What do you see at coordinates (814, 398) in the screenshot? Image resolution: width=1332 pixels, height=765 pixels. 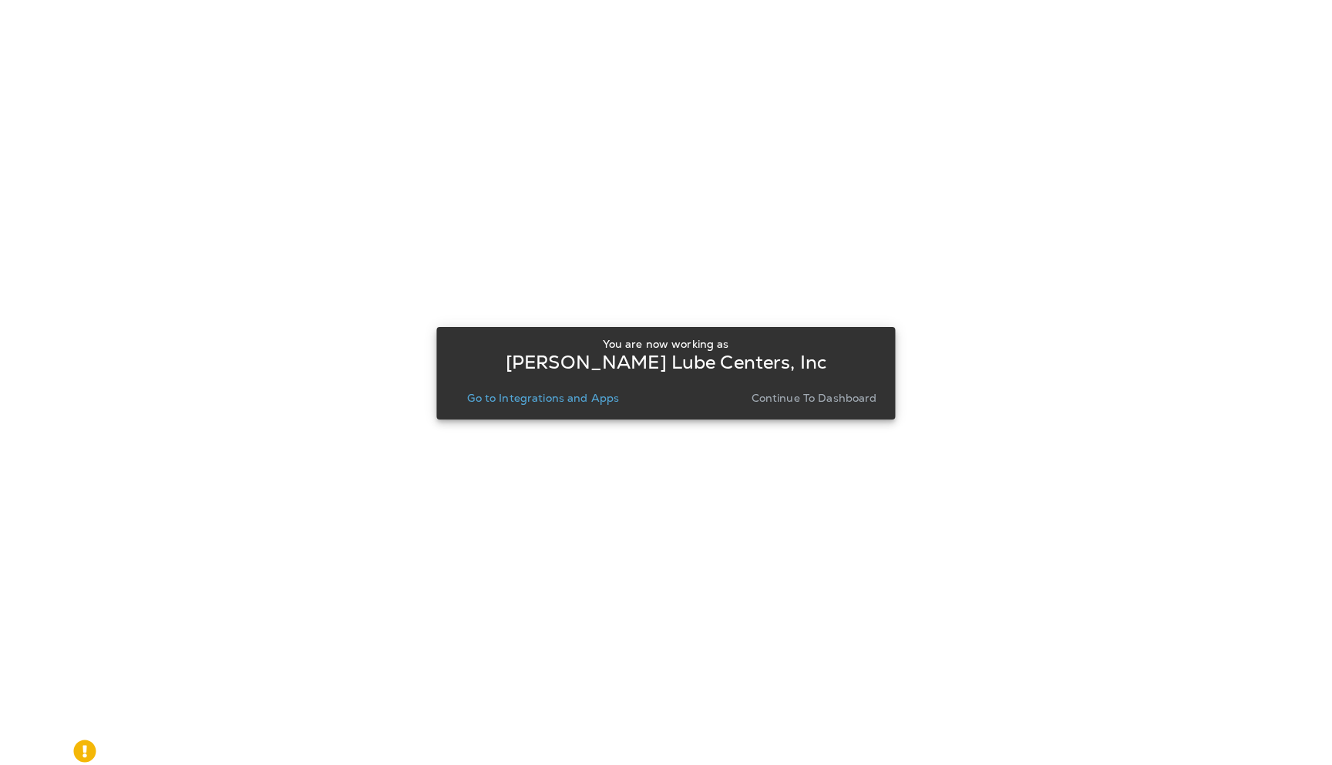 I see `button: Continue to Dashboard` at bounding box center [814, 398].